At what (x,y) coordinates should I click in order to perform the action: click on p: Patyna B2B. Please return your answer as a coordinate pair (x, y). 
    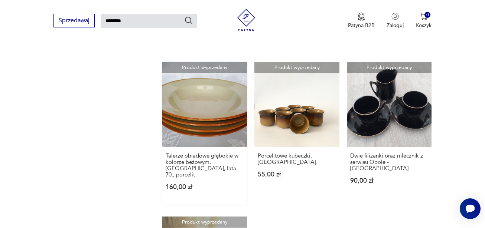
    Looking at the image, I should click on (361, 25).